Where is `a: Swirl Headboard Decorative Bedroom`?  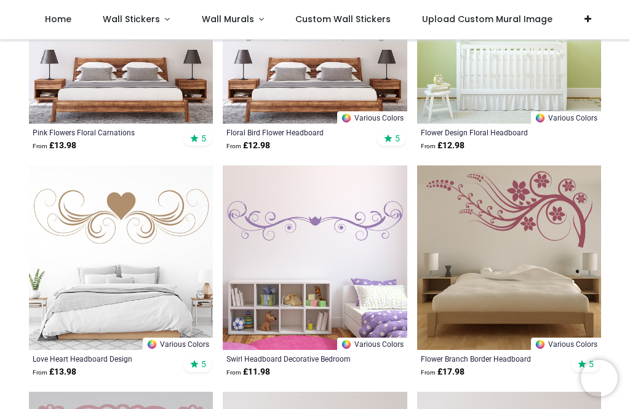
a: Swirl Headboard Decorative Bedroom is located at coordinates (297, 359).